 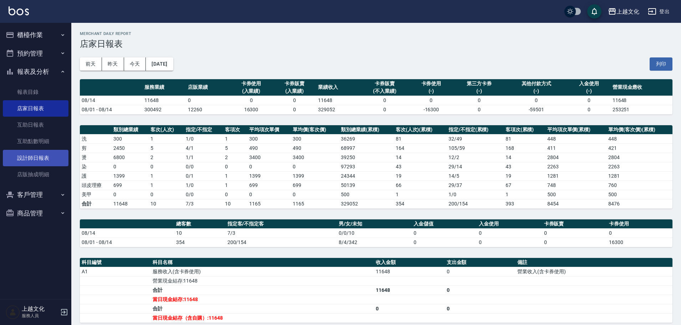 I want to click on td: 1 / 0, so click(x=204, y=139).